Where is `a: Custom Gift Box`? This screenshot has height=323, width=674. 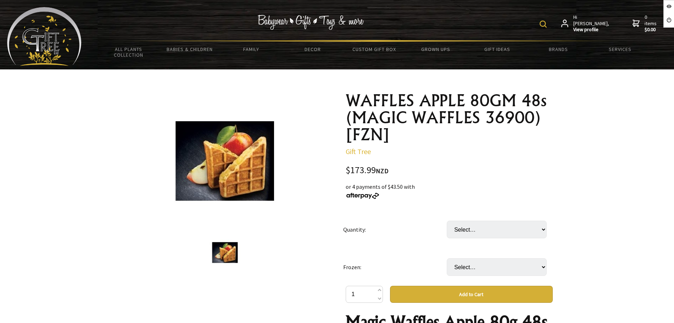
a: Custom Gift Box is located at coordinates (374, 49).